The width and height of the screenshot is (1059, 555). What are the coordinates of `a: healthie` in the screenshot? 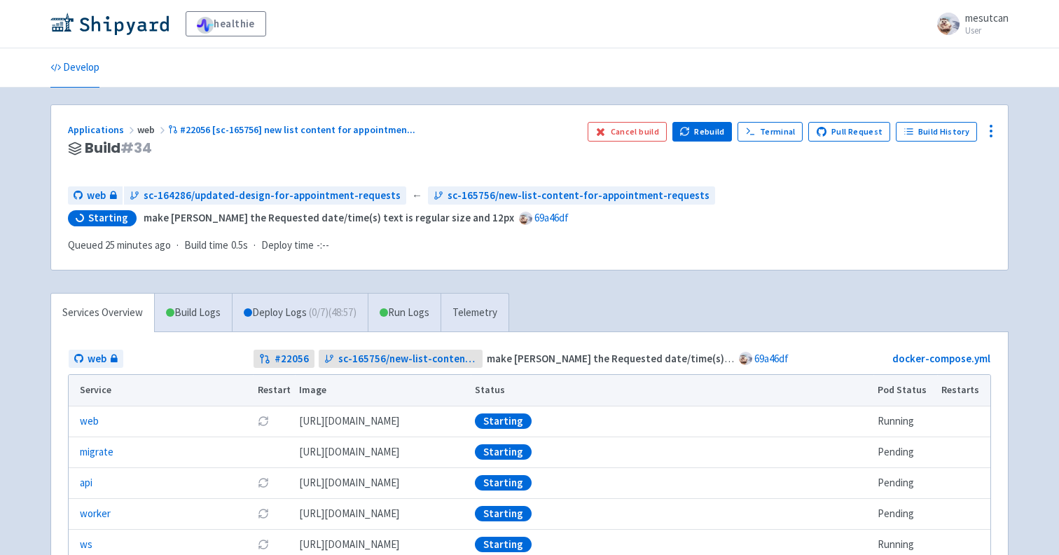 It's located at (225, 24).